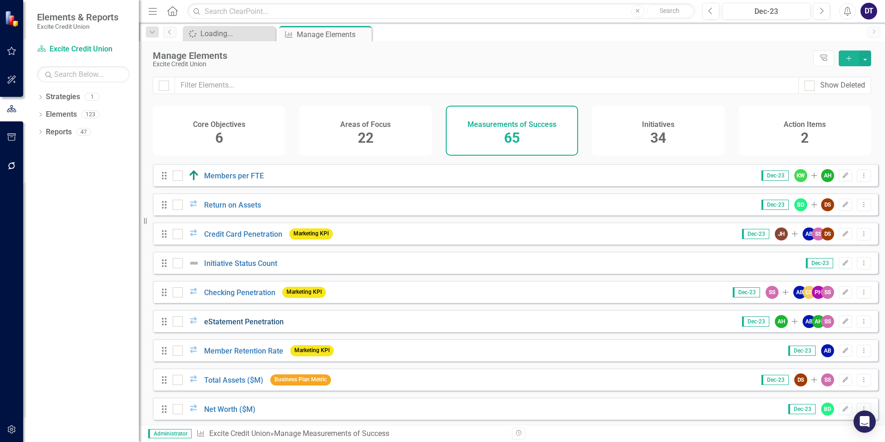 Image resolution: width=885 pixels, height=442 pixels. I want to click on button: DT, so click(869, 11).